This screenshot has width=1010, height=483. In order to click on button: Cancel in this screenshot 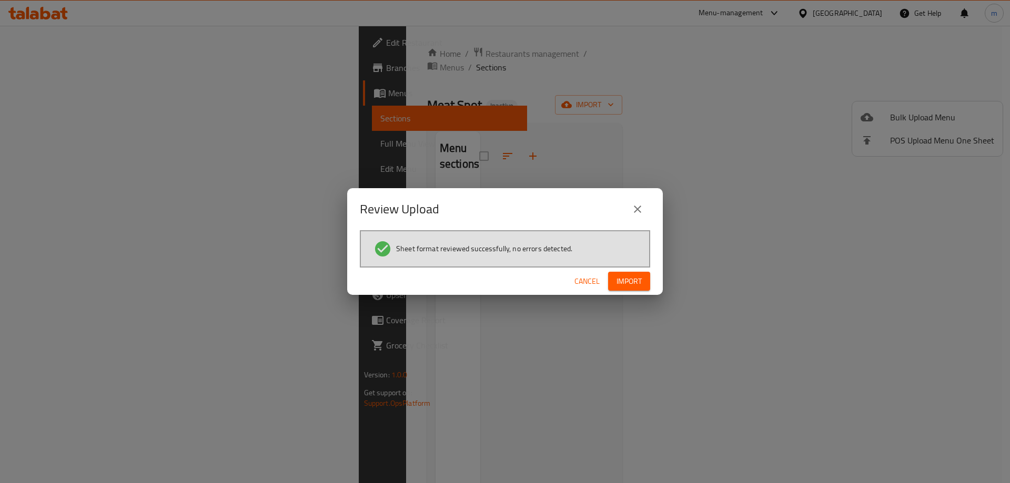, I will do `click(587, 281)`.